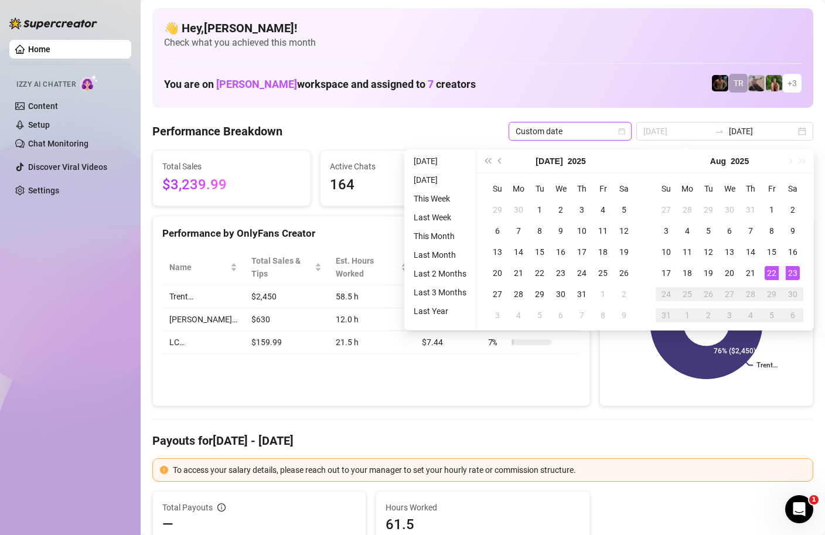 The height and width of the screenshot is (535, 825). What do you see at coordinates (582, 252) in the screenshot?
I see `td: 2025-07-17` at bounding box center [582, 252].